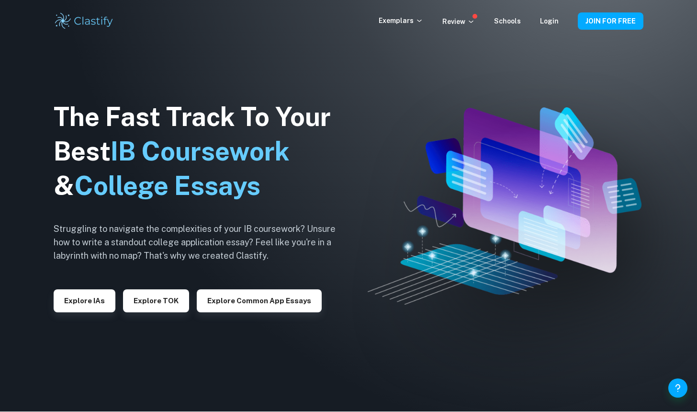 The width and height of the screenshot is (697, 412). Describe the element at coordinates (259, 300) in the screenshot. I see `a: Explore Common App essays` at that location.